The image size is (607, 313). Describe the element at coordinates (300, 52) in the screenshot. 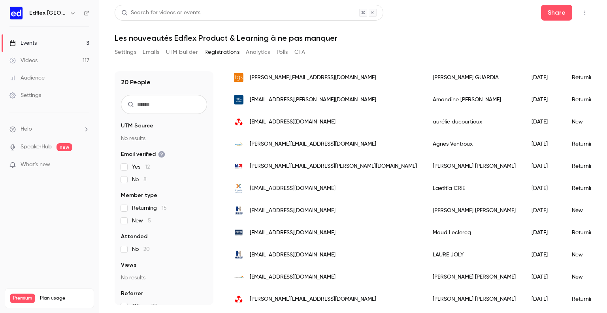

I see `button: CTA` at that location.